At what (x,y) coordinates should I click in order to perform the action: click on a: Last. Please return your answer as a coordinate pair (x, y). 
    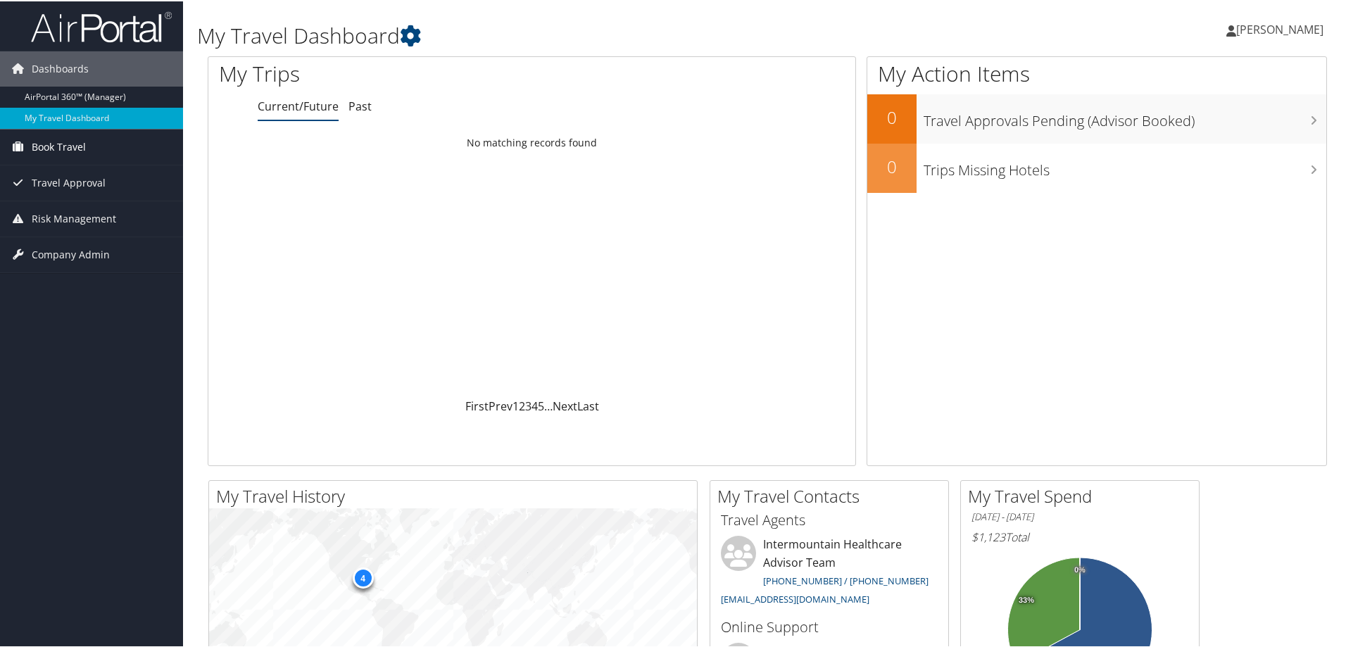
    Looking at the image, I should click on (588, 405).